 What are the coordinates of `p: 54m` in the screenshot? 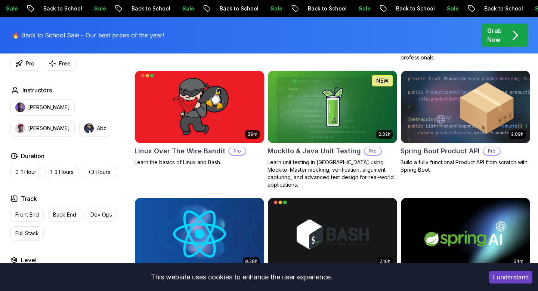 It's located at (518, 261).